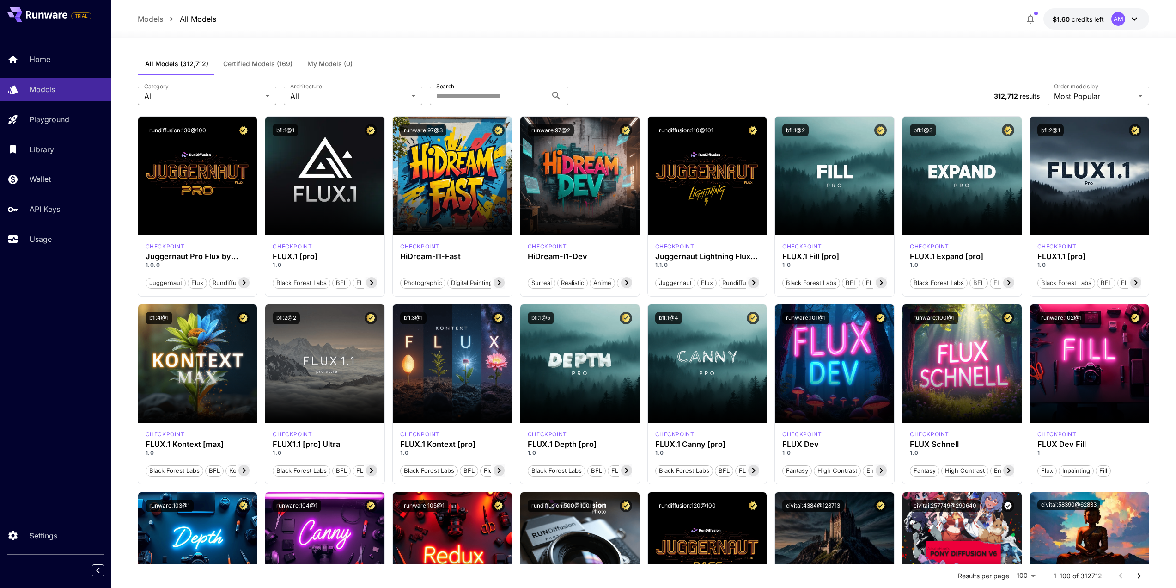  I want to click on h3: FLUX Dev Fill, so click(1090, 444).